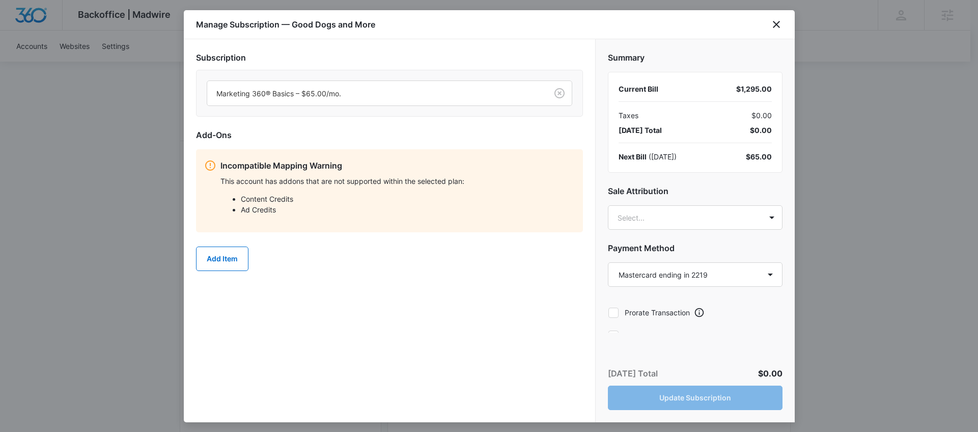 The height and width of the screenshot is (432, 978). I want to click on p: This account has addons that are not supported within the selected plan:, so click(398, 181).